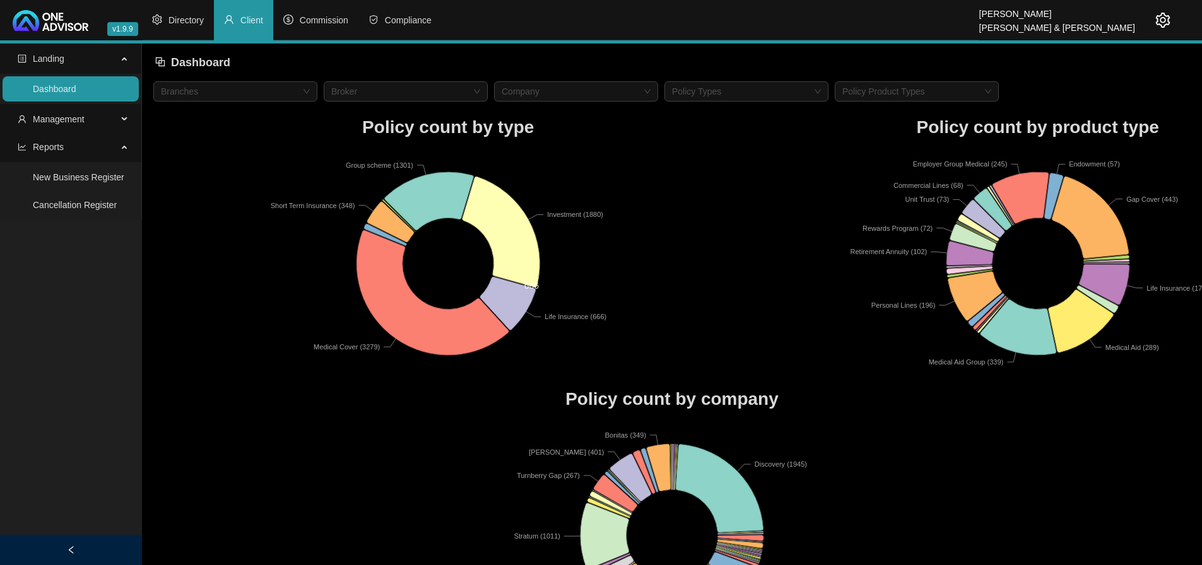 The image size is (1202, 565). What do you see at coordinates (54, 89) in the screenshot?
I see `a: Dashboard` at bounding box center [54, 89].